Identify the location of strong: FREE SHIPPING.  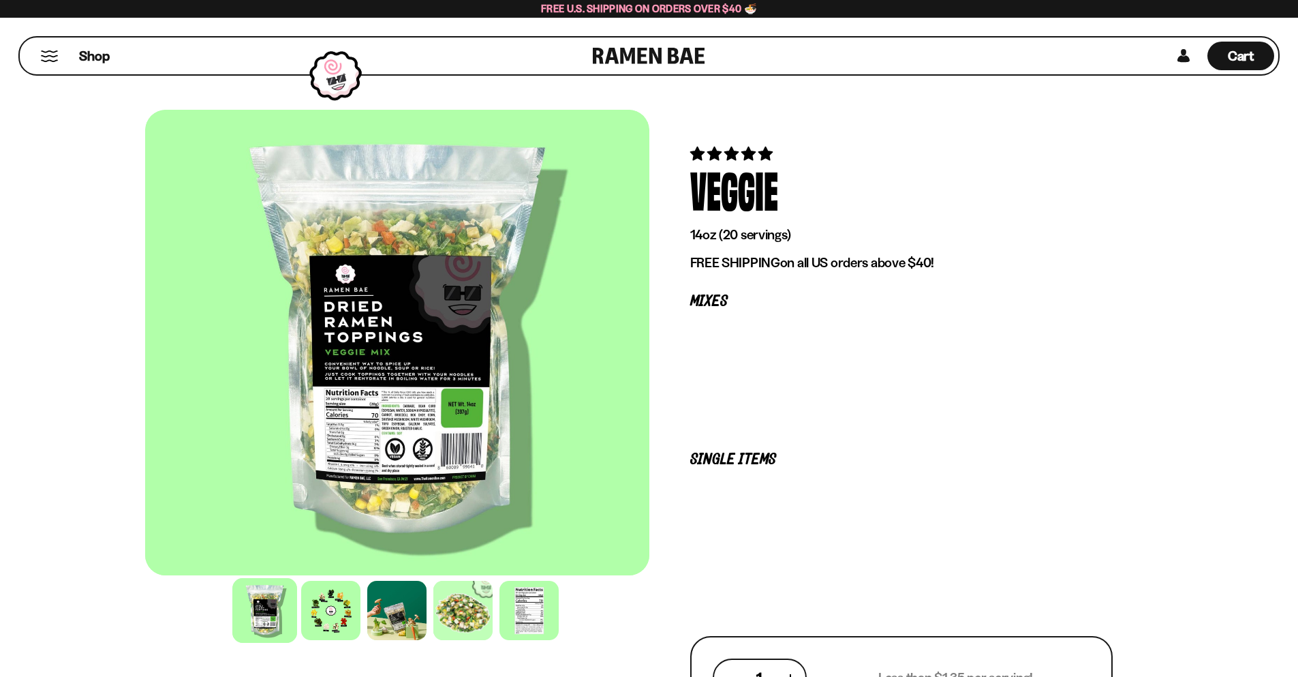
(735, 262).